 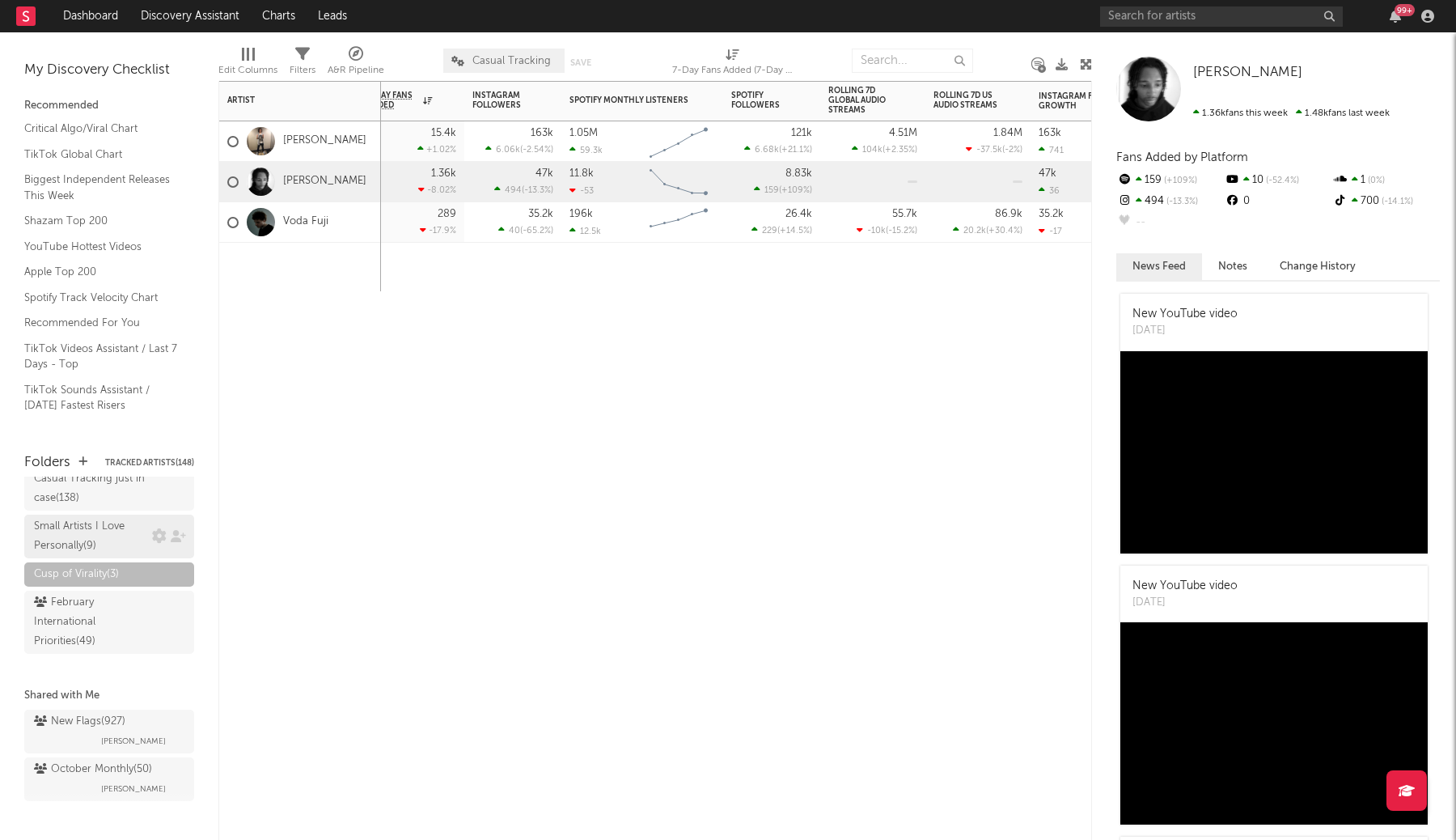 I want to click on div: 1.84M, so click(x=1008, y=133).